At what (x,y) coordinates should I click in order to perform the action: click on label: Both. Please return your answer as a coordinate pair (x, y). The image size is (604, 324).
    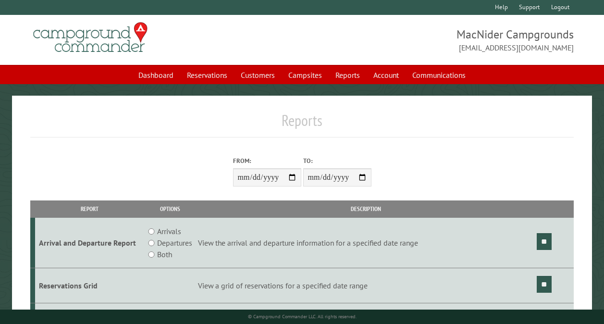
    Looking at the image, I should click on (164, 254).